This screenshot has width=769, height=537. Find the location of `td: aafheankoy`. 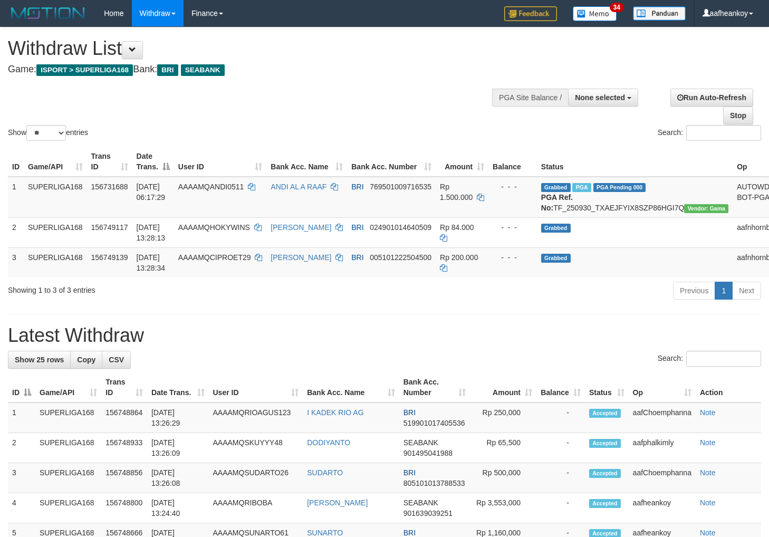

td: aafheankoy is located at coordinates (662, 508).